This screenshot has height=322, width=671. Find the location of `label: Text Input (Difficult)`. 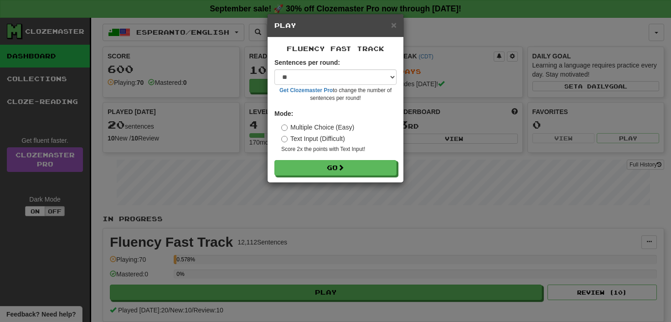

label: Text Input (Difficult) is located at coordinates (313, 139).